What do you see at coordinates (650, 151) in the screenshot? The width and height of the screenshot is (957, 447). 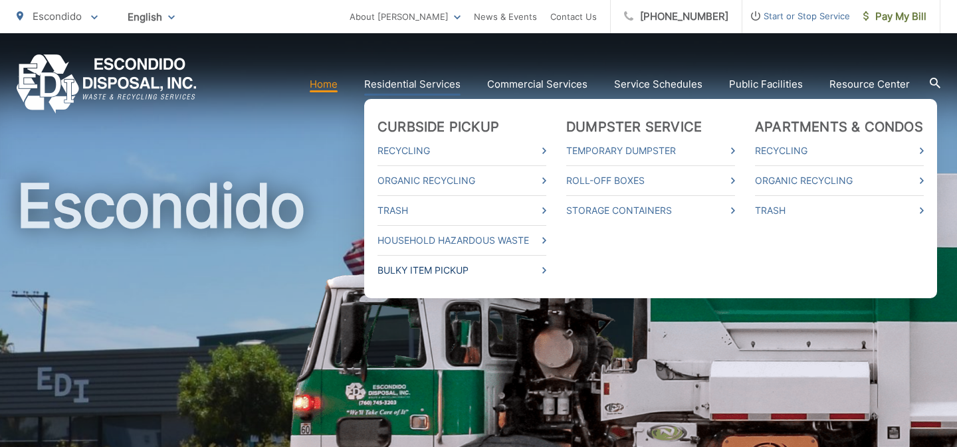 I see `a: Temporary Dumpster` at bounding box center [650, 151].